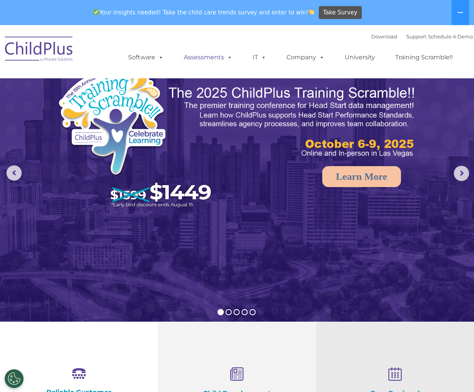 This screenshot has width=474, height=392. What do you see at coordinates (416, 37) in the screenshot?
I see `a: Support` at bounding box center [416, 37].